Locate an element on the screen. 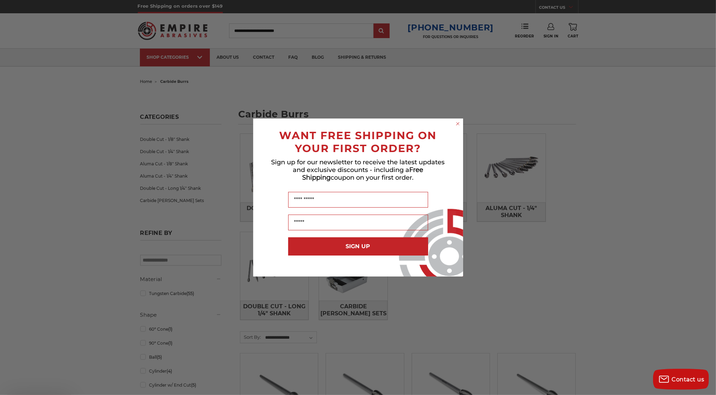 The height and width of the screenshot is (395, 716). span: Contact us is located at coordinates (688, 379).